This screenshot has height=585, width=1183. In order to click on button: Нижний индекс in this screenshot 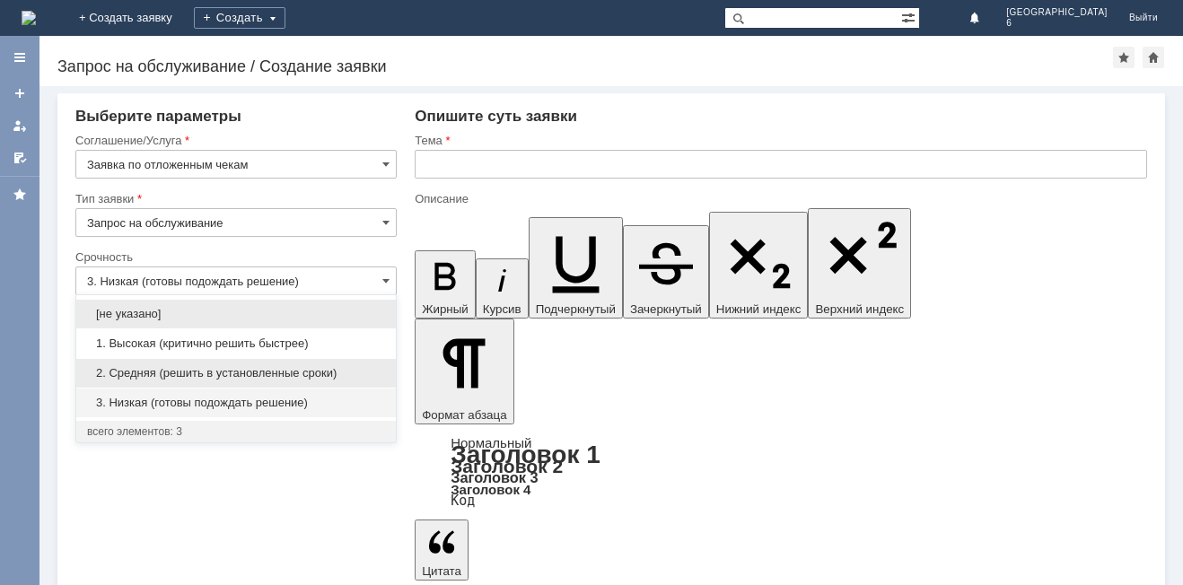, I will do `click(758, 265)`.